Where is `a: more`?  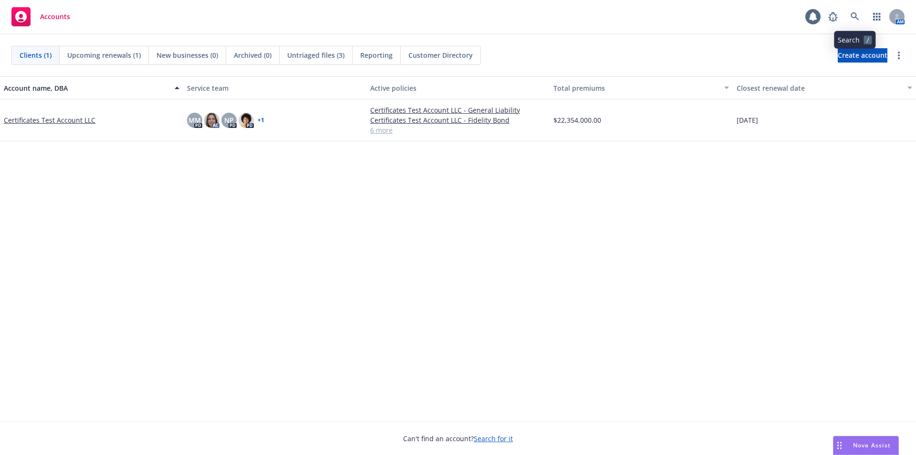 a: more is located at coordinates (899, 55).